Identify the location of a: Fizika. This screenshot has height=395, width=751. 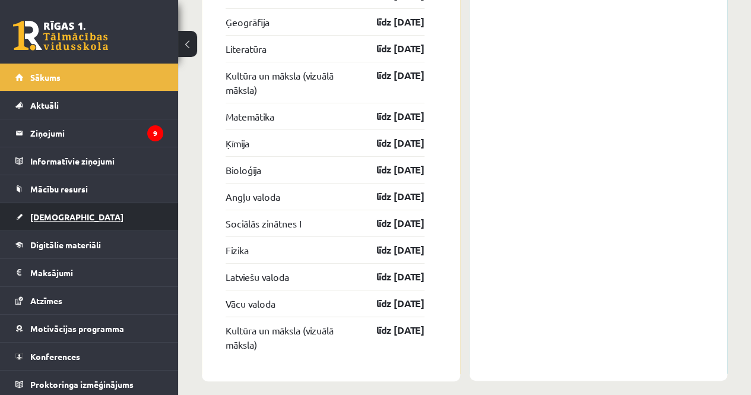
(237, 250).